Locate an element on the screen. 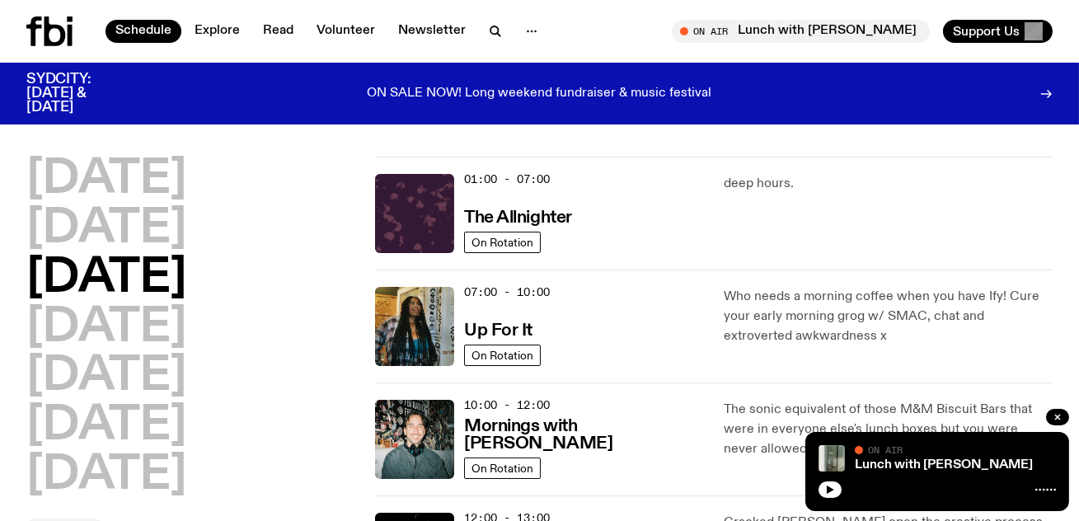 Image resolution: width=1079 pixels, height=521 pixels. a: Schedule is located at coordinates (143, 31).